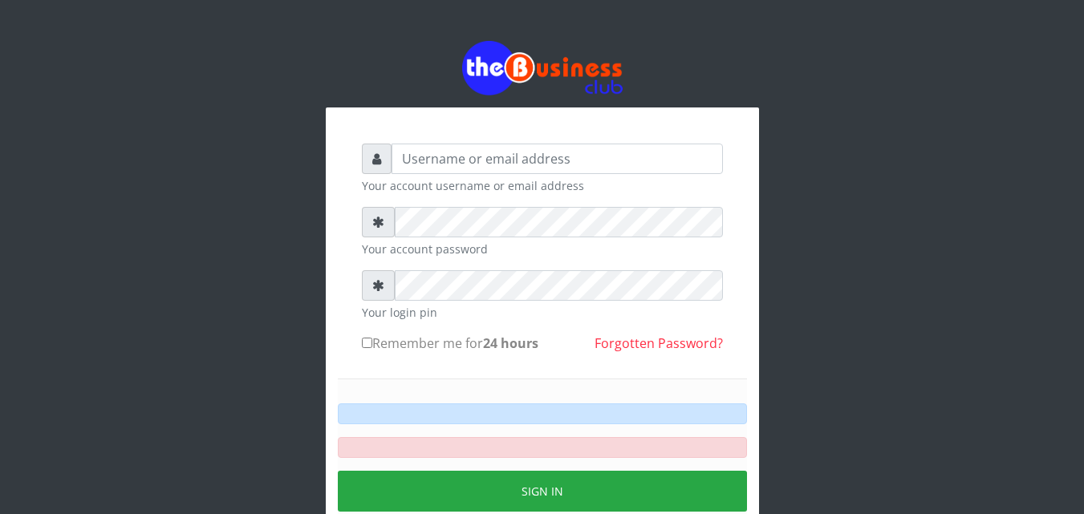 This screenshot has height=514, width=1084. Describe the element at coordinates (542, 185) in the screenshot. I see `small: Your account username or email address` at that location.